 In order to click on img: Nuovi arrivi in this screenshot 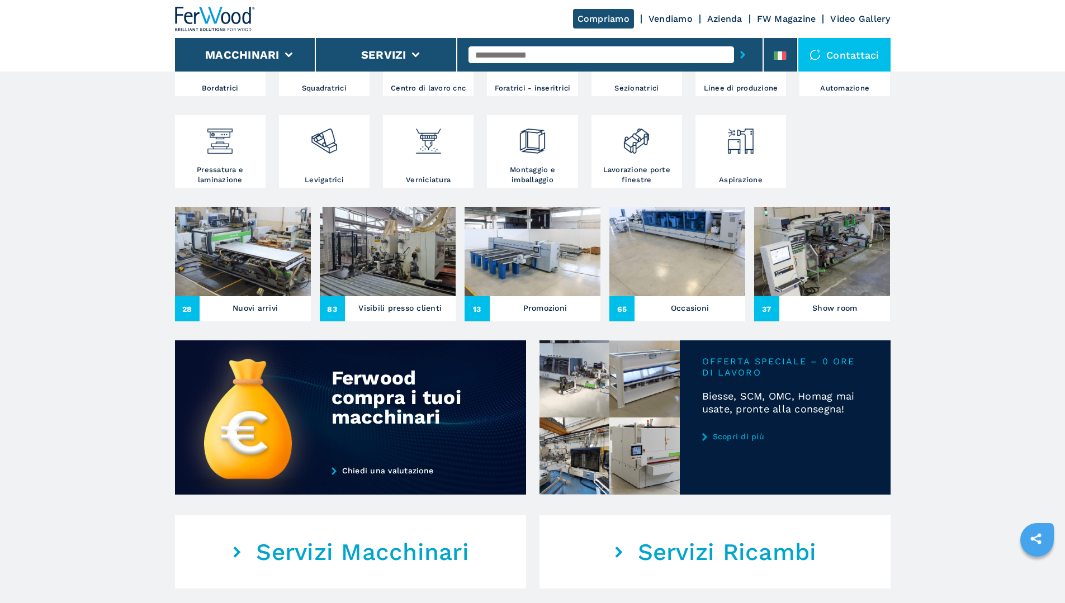, I will do `click(243, 252)`.